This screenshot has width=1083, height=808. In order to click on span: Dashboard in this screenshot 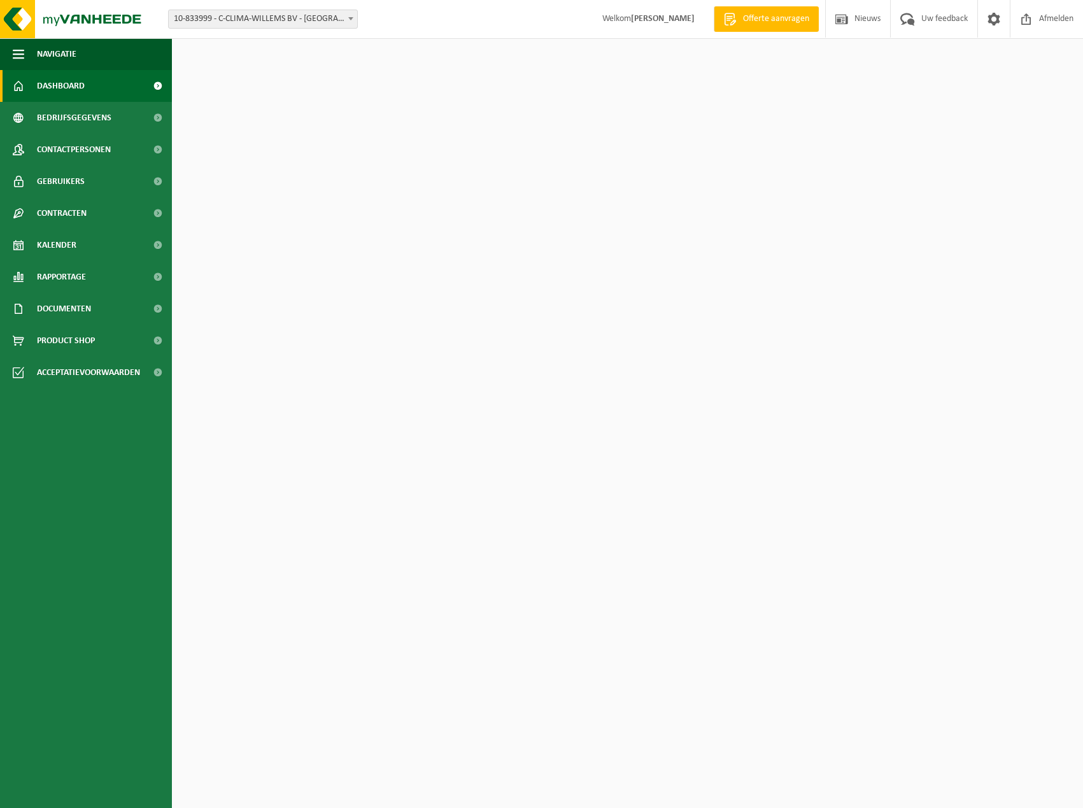, I will do `click(60, 86)`.